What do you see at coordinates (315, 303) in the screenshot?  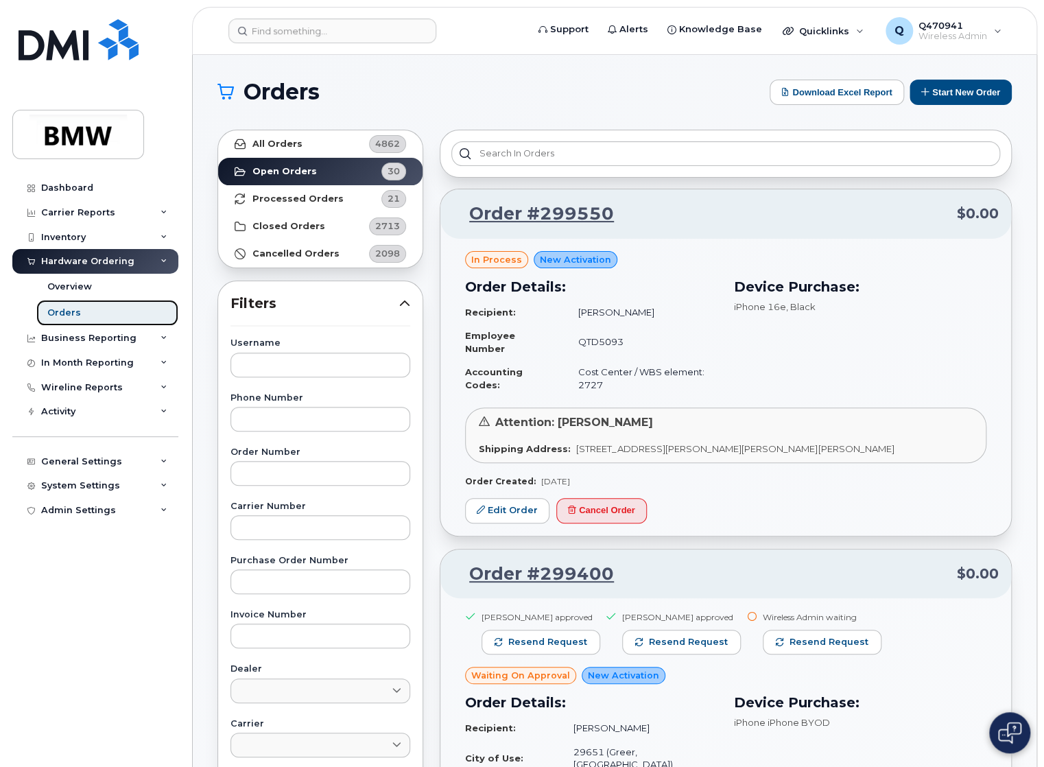 I see `span: Filters` at bounding box center [315, 303].